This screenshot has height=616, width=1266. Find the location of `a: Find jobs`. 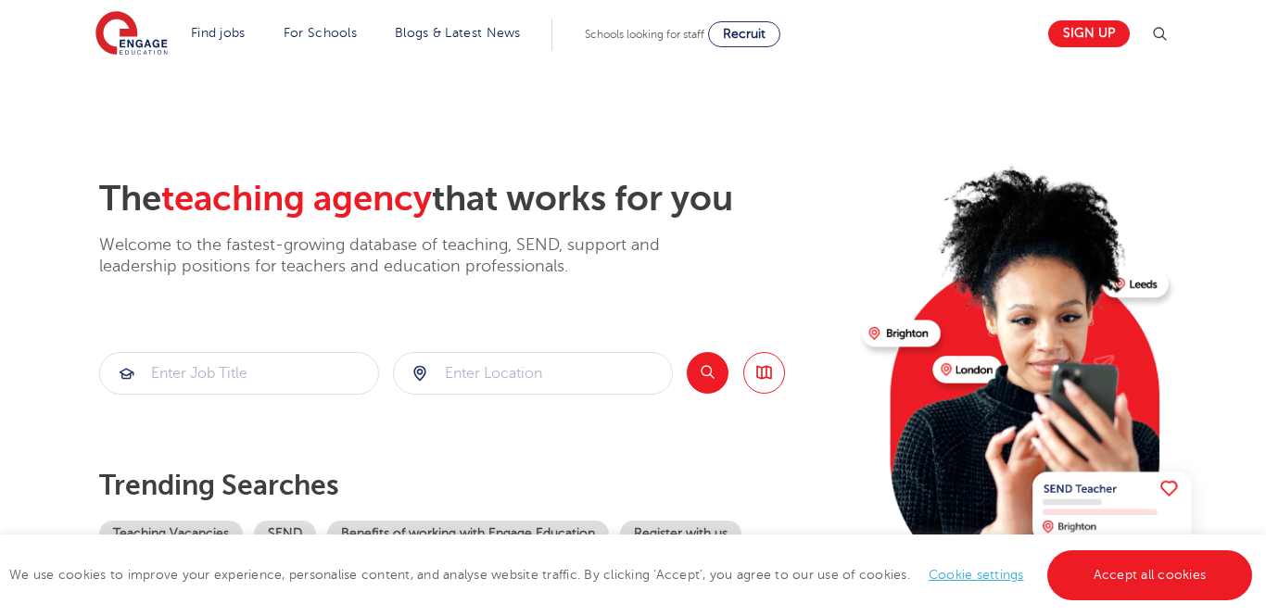

a: Find jobs is located at coordinates (218, 32).